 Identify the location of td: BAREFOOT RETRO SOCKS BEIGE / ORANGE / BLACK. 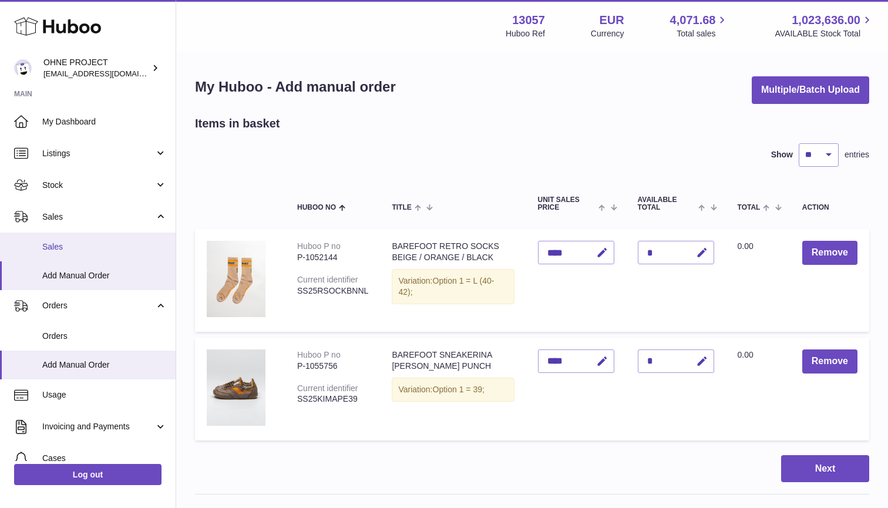
(453, 280).